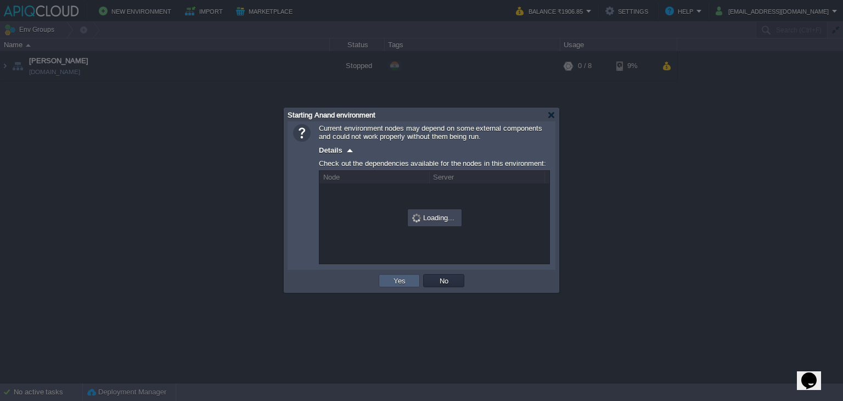  What do you see at coordinates (400, 280) in the screenshot?
I see `button: Yes` at bounding box center [400, 280].